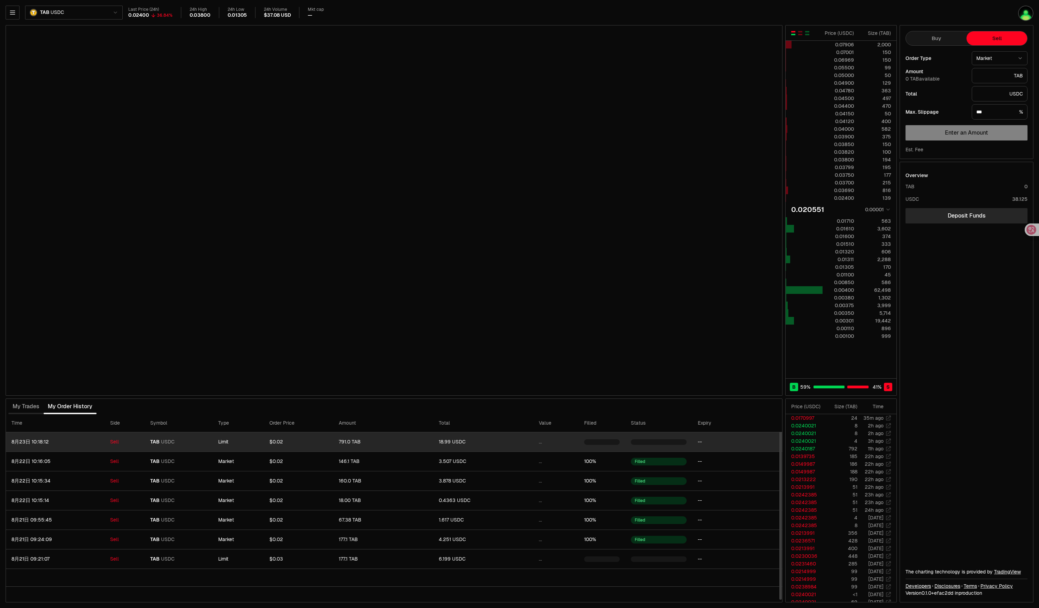  What do you see at coordinates (842, 587) in the screenshot?
I see `td: 99` at bounding box center [842, 587].